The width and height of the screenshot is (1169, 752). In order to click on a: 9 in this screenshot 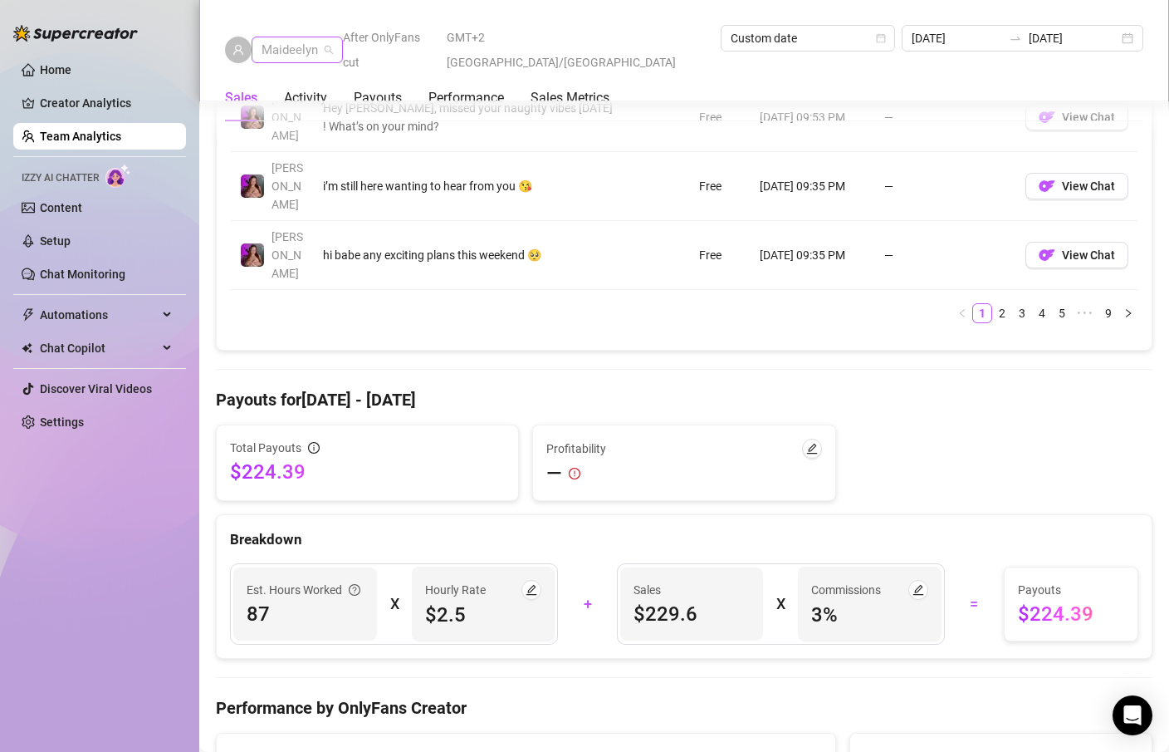, I will do `click(1109, 313)`.